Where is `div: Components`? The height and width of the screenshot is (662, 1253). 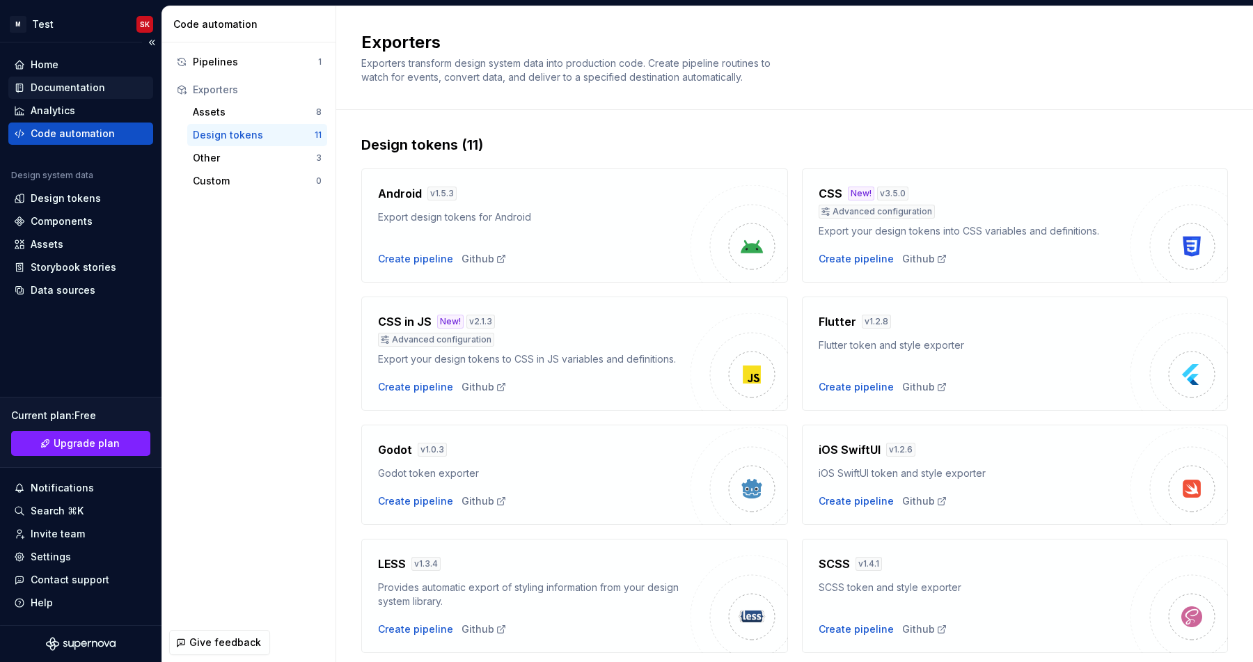
div: Components is located at coordinates (61, 221).